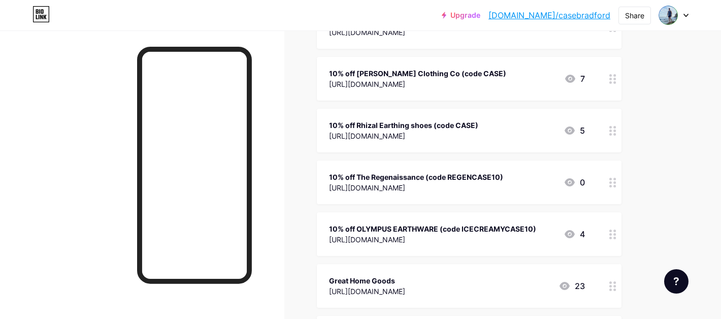  Describe the element at coordinates (574, 234) in the screenshot. I see `div: 4` at that location.